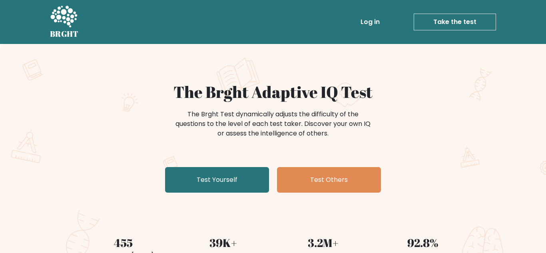 The height and width of the screenshot is (253, 546). Describe the element at coordinates (370, 22) in the screenshot. I see `a: Log in` at that location.